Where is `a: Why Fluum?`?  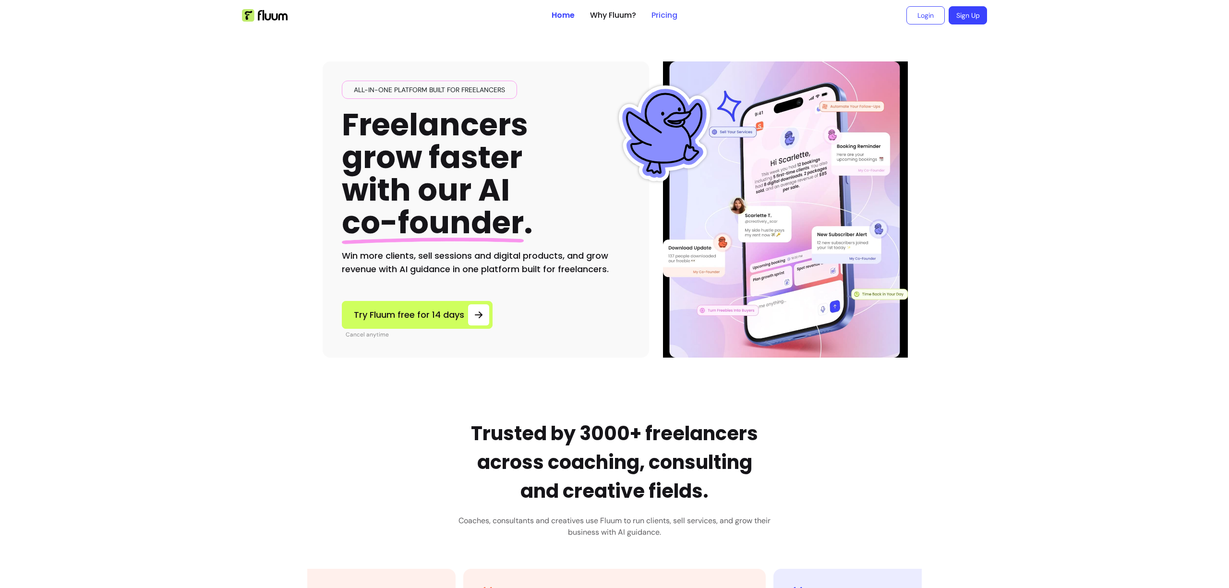
a: Why Fluum? is located at coordinates (613, 15).